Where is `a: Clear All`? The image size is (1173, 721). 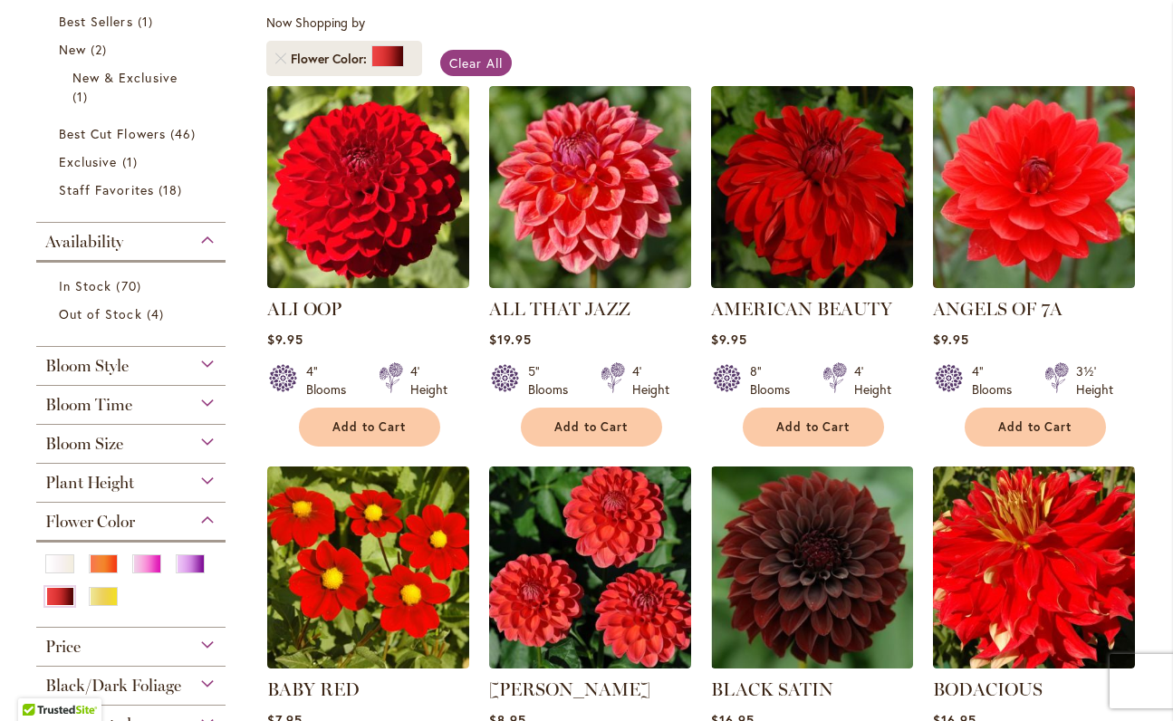
a: Clear All is located at coordinates (475, 62).